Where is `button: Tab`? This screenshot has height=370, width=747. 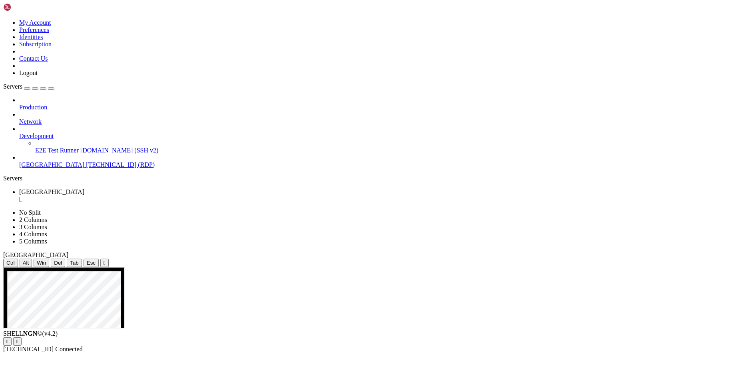 button: Tab is located at coordinates (74, 263).